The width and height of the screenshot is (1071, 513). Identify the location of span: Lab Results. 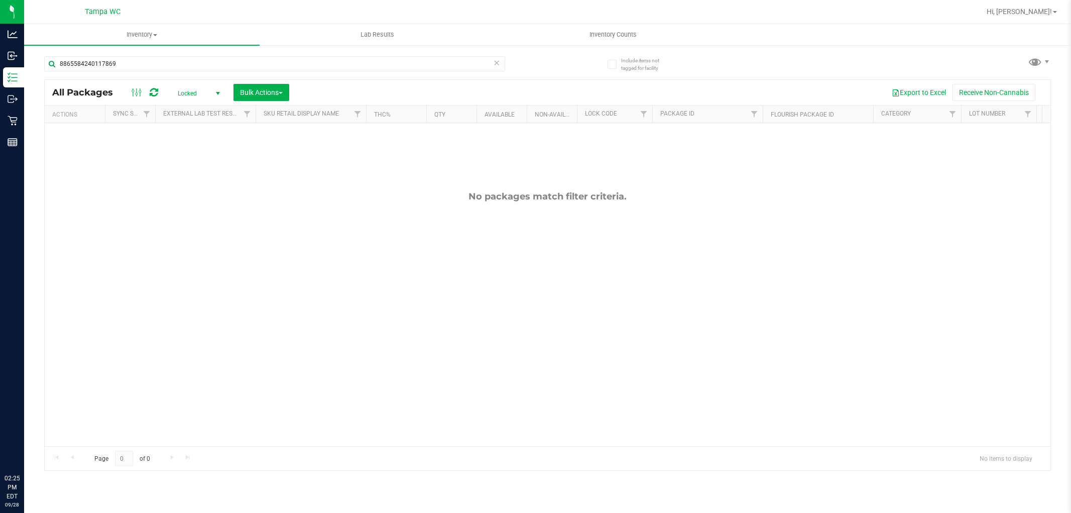
(377, 35).